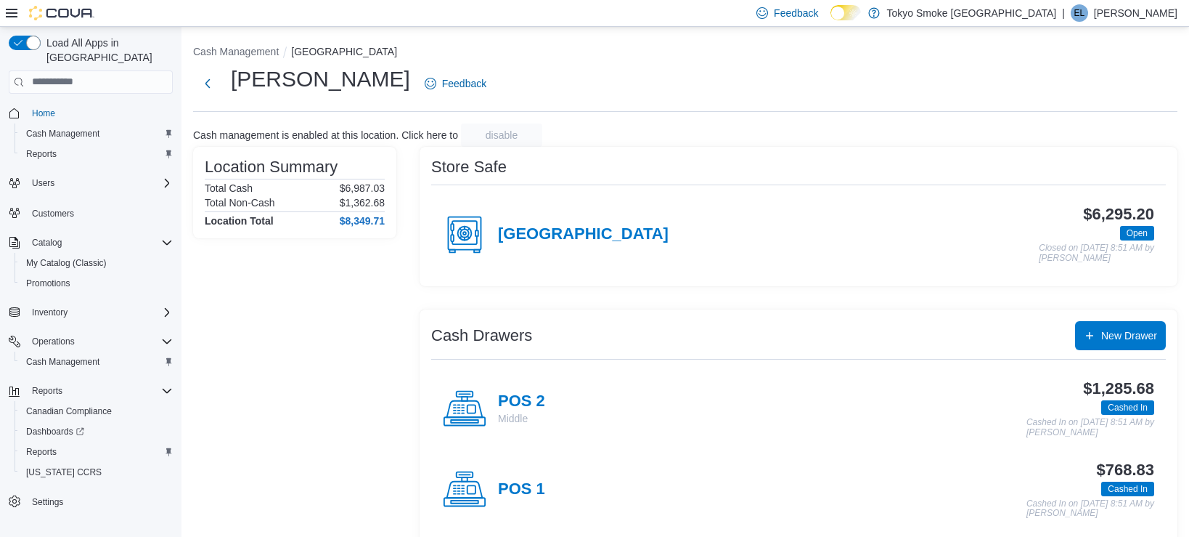  What do you see at coordinates (41, 154) in the screenshot?
I see `a: Reports` at bounding box center [41, 154].